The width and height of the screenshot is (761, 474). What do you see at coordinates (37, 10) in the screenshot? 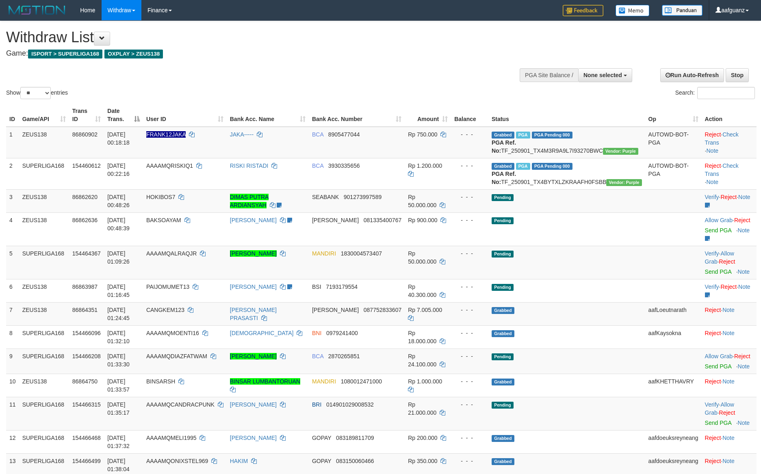
I see `img: MOTION_logo.png` at bounding box center [37, 10].